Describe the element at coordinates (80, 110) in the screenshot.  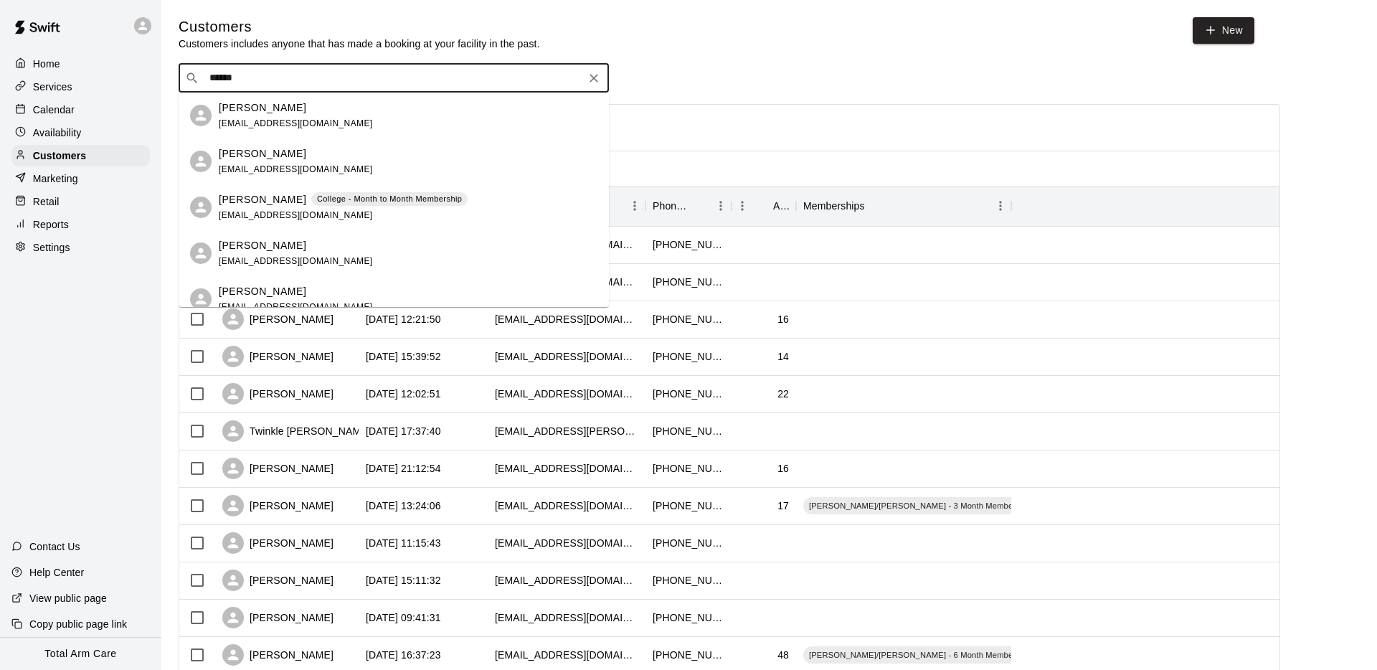
I see `div: Calendar` at that location.